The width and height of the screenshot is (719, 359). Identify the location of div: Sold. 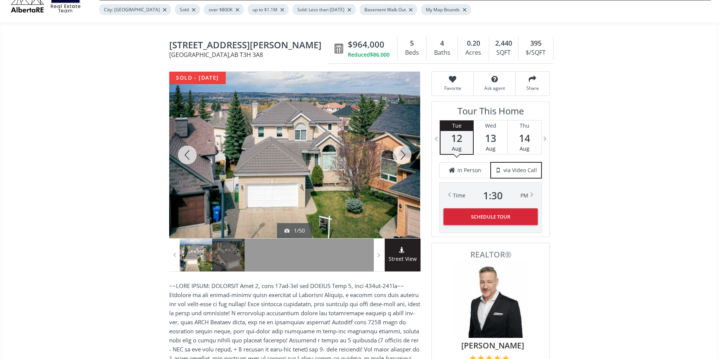
(187, 9).